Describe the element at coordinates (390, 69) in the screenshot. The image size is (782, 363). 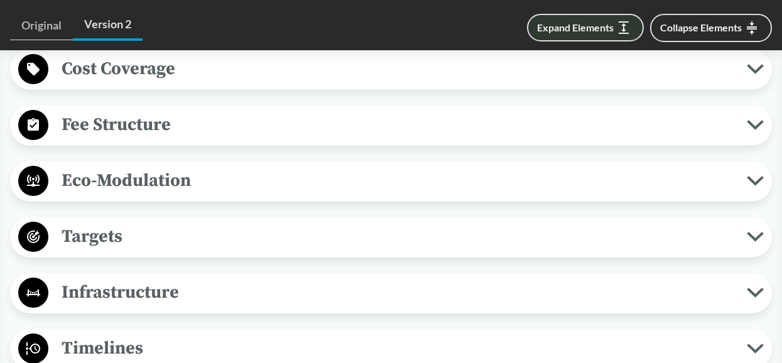
I see `button: Cost Coverage` at that location.